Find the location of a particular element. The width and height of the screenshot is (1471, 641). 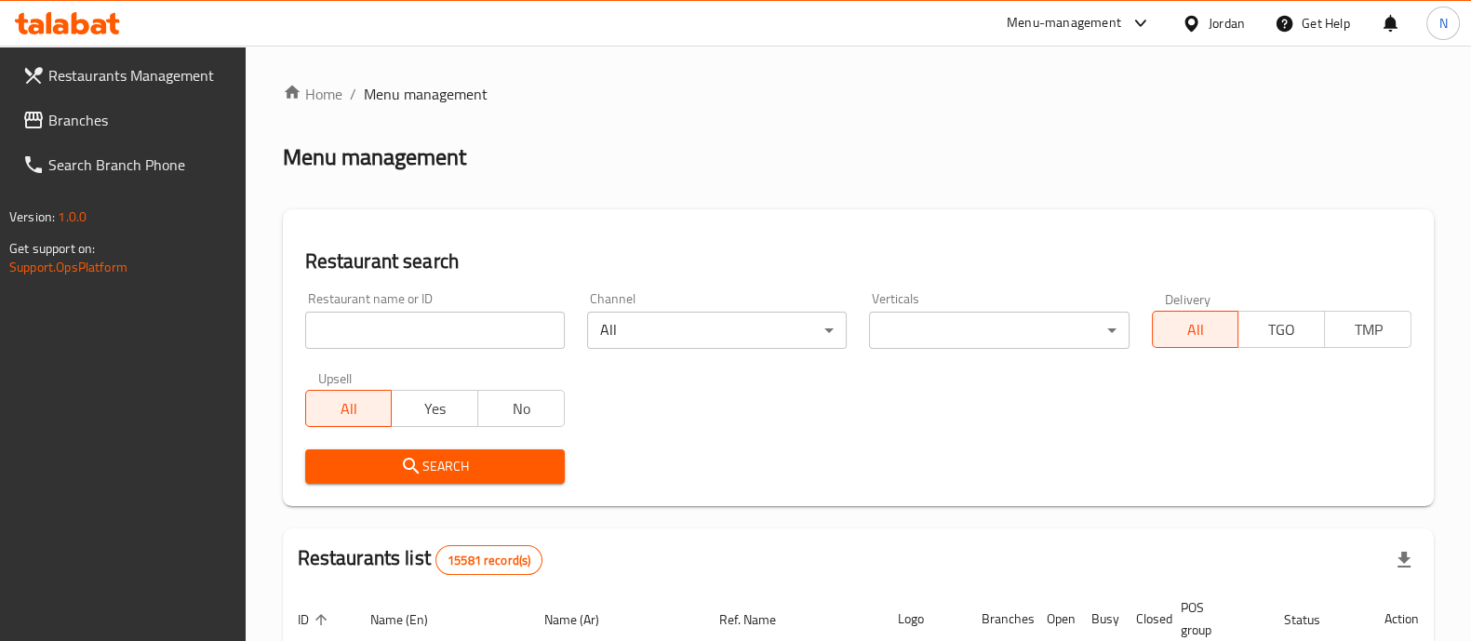

h2: Restaurant search is located at coordinates (858, 261).